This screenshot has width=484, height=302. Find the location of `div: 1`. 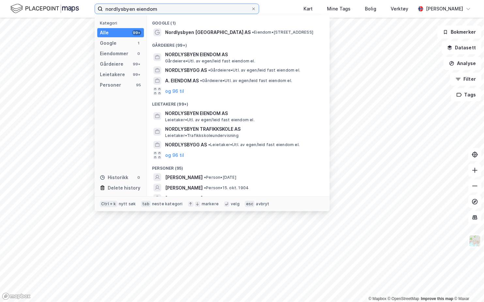

div: 1 is located at coordinates (139, 43).